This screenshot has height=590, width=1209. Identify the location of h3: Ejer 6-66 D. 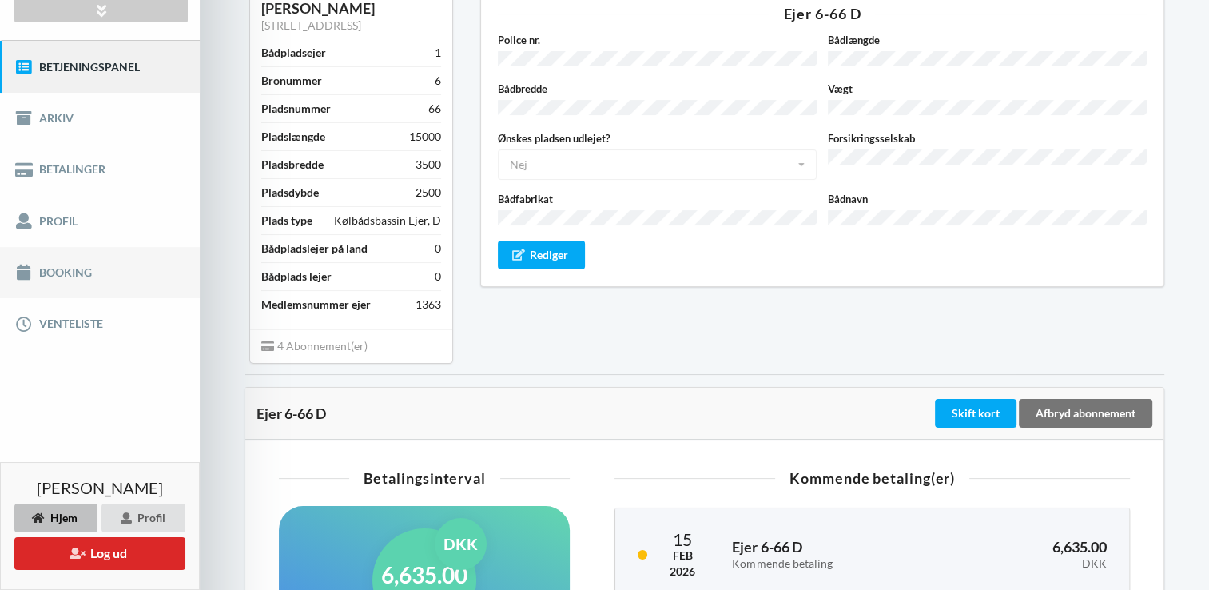
(831, 554).